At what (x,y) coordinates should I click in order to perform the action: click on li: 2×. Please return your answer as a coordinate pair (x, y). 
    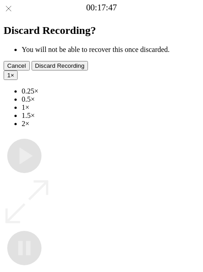
    Looking at the image, I should click on (111, 124).